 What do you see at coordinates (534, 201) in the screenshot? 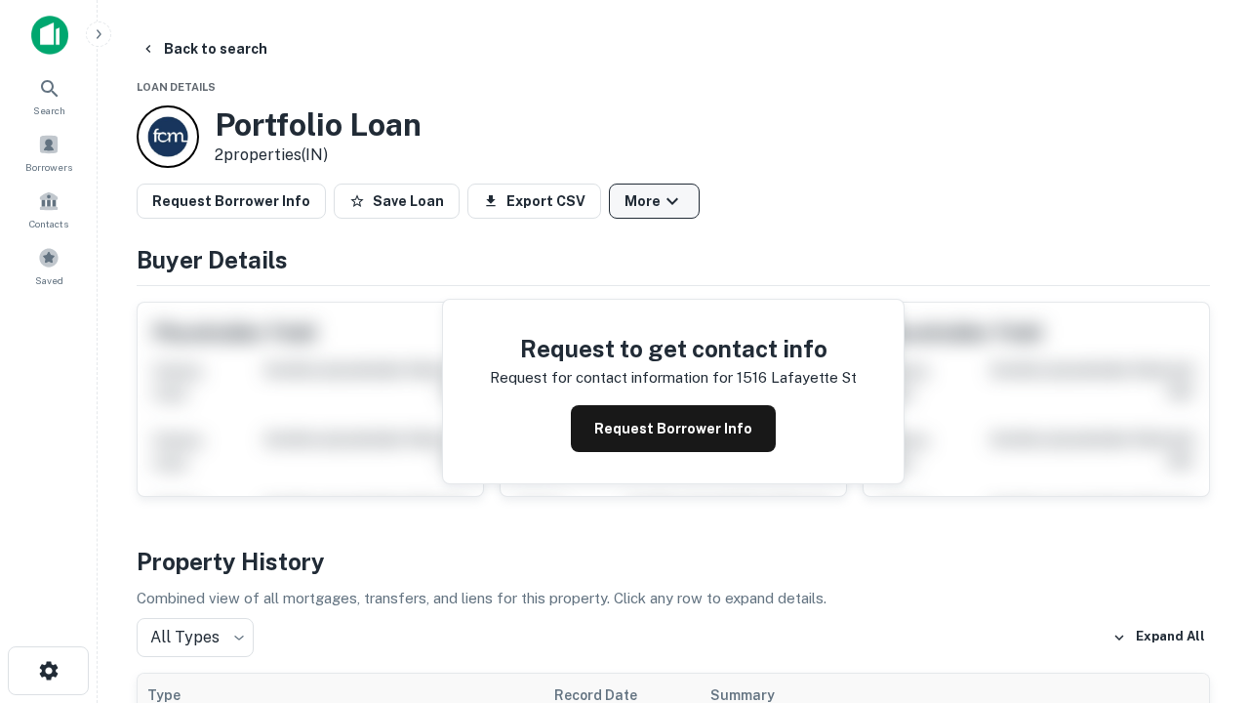
I see `button: Export CSV` at bounding box center [534, 201].